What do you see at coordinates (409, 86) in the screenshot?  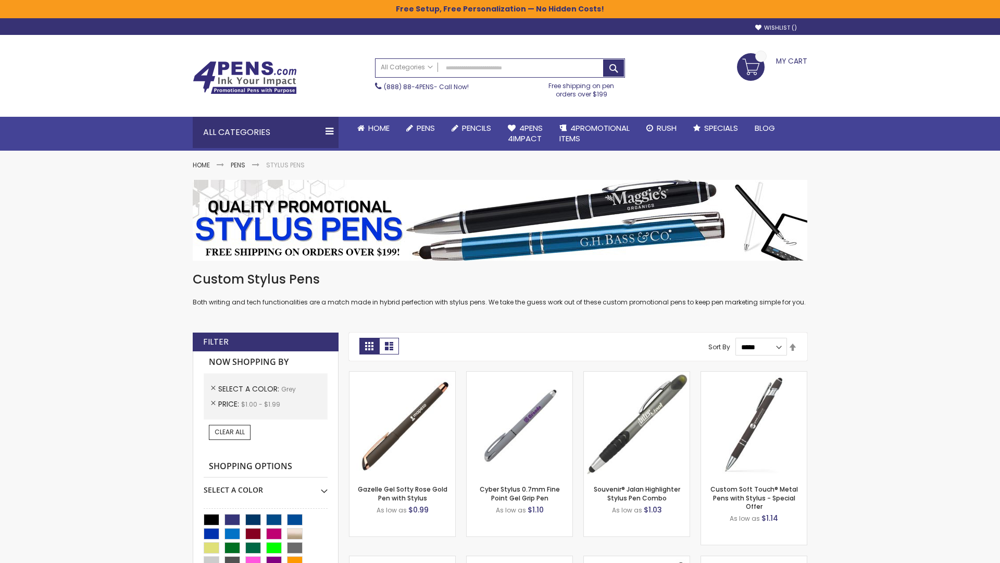 I see `a: (888) 88-4PENS` at bounding box center [409, 86].